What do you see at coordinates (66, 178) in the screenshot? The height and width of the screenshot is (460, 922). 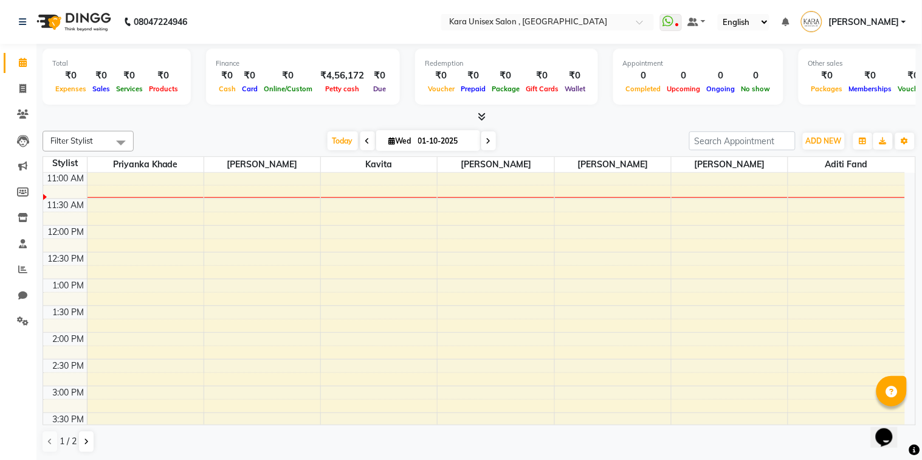 I see `div: 11:00 AM` at bounding box center [66, 178].